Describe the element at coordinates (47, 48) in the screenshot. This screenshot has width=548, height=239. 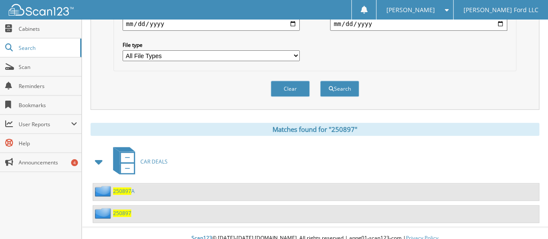
I see `span: Search` at that location.